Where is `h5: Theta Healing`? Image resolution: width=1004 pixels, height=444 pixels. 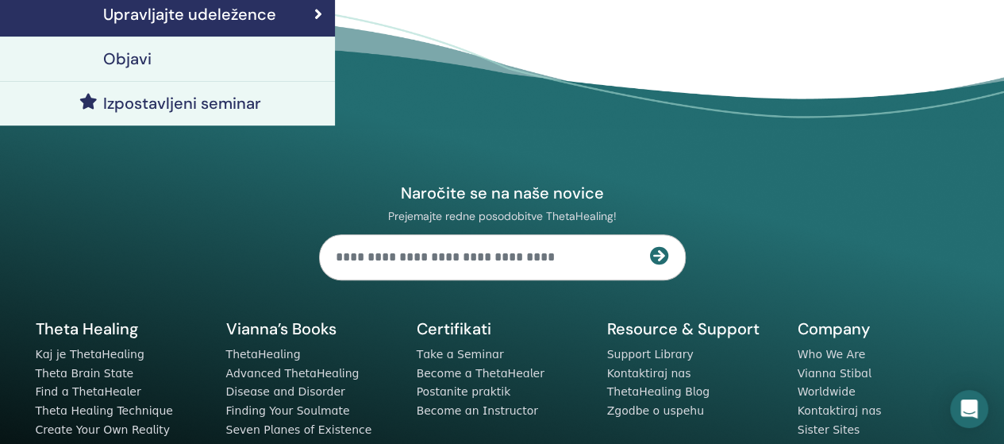 h5: Theta Healing is located at coordinates (121, 328).